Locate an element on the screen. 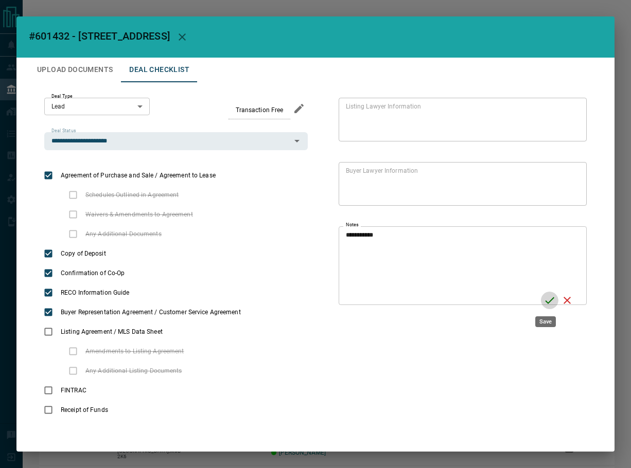  button: edit is located at coordinates (299, 109).